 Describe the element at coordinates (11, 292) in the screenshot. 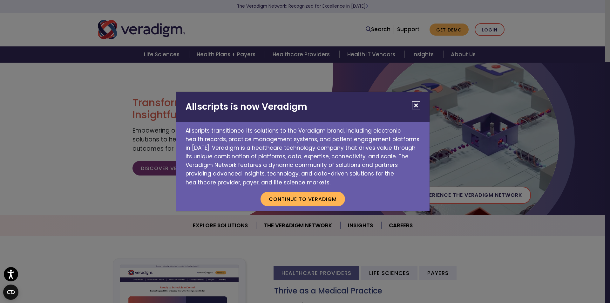

I see `button: Open CMP widget` at that location.